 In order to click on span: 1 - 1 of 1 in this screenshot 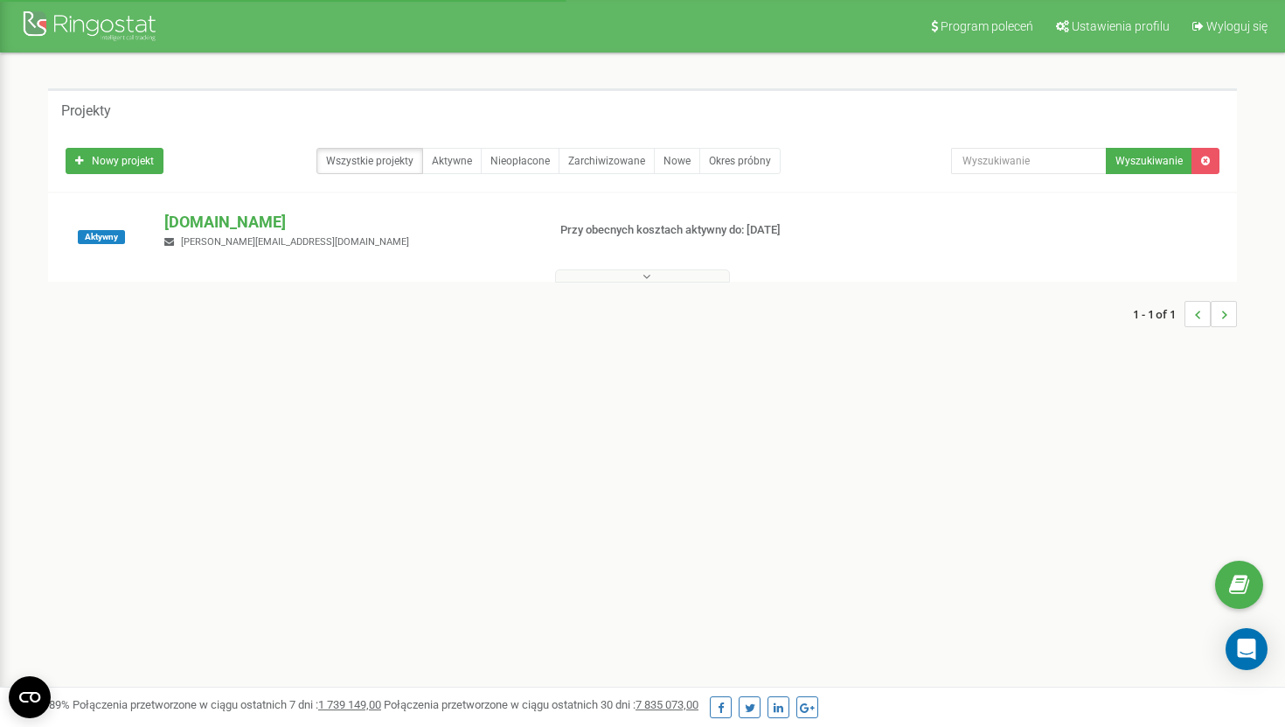, I will do `click(1158, 314)`.